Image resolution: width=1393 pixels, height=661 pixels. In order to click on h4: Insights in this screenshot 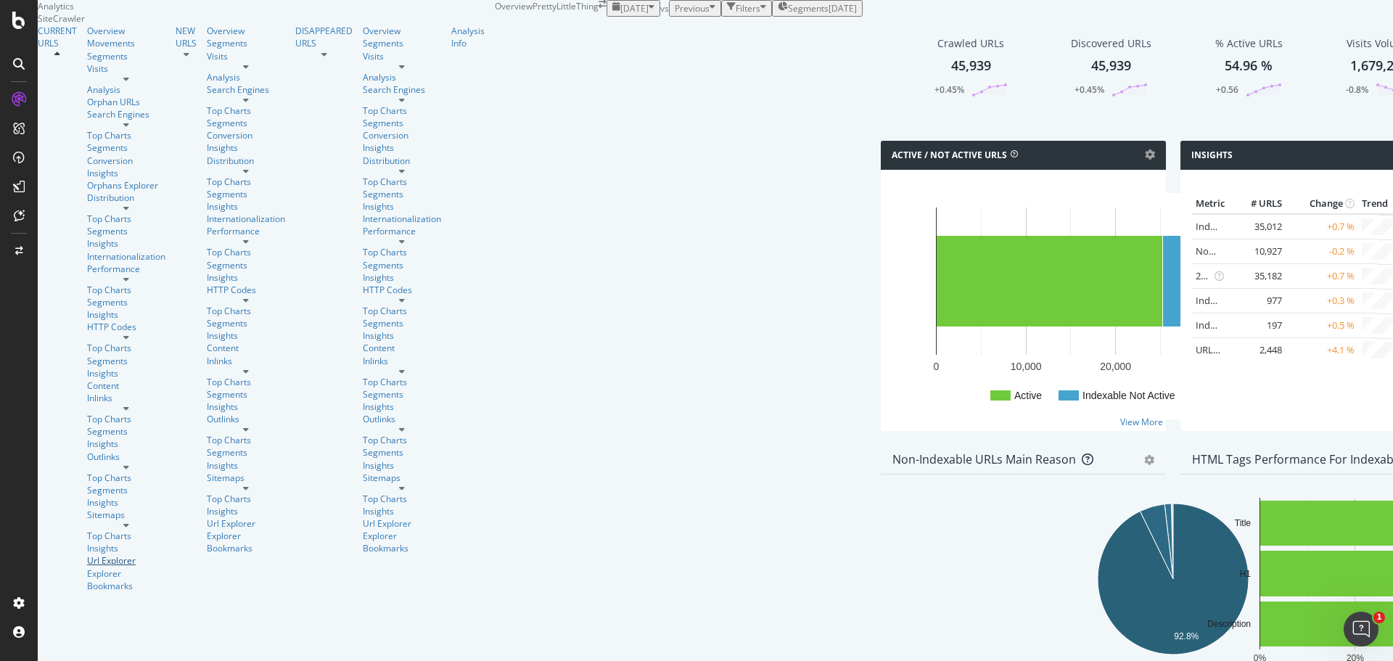, I will do `click(1211, 155)`.